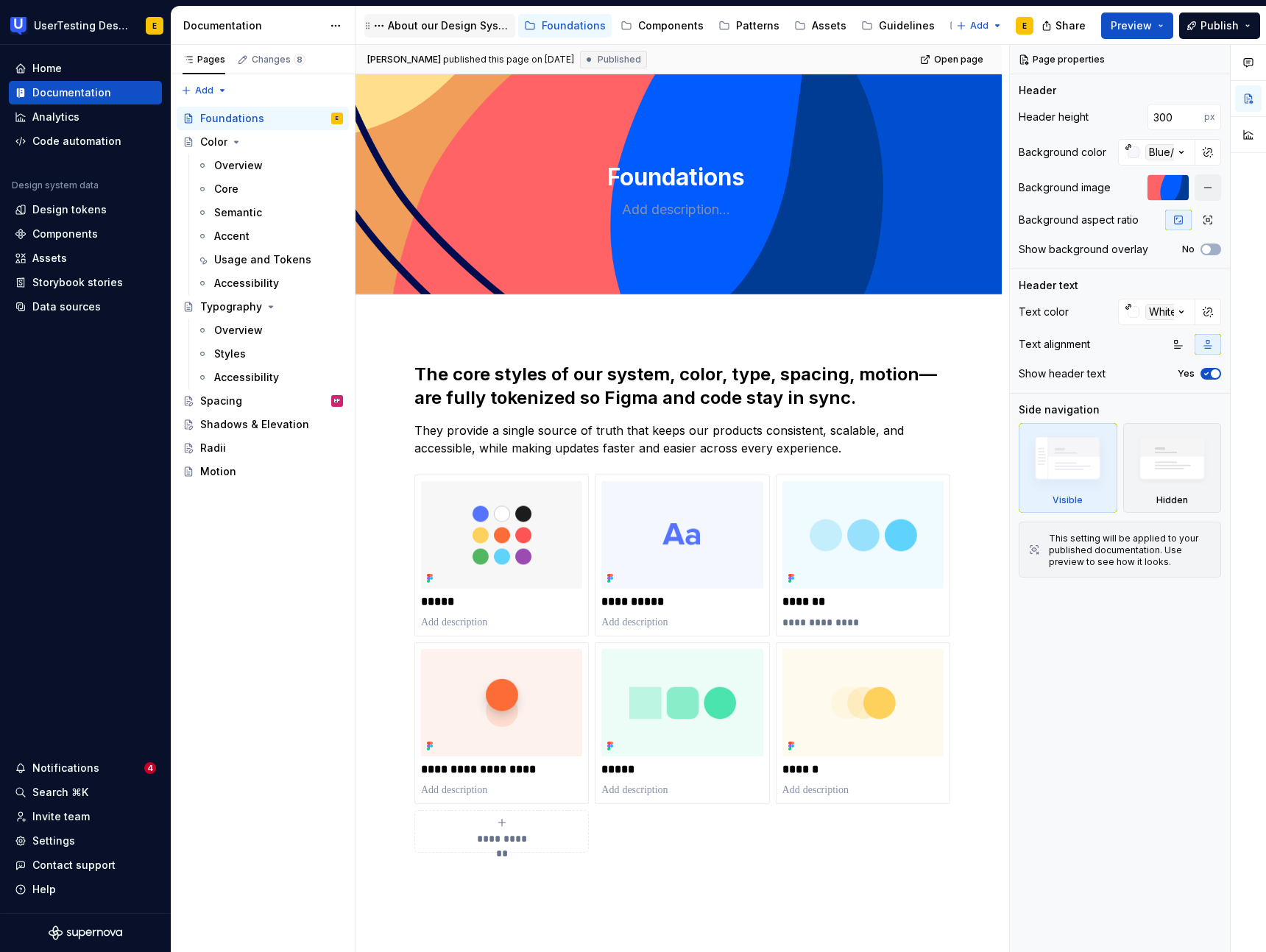  I want to click on div: Foundations, so click(573, 26).